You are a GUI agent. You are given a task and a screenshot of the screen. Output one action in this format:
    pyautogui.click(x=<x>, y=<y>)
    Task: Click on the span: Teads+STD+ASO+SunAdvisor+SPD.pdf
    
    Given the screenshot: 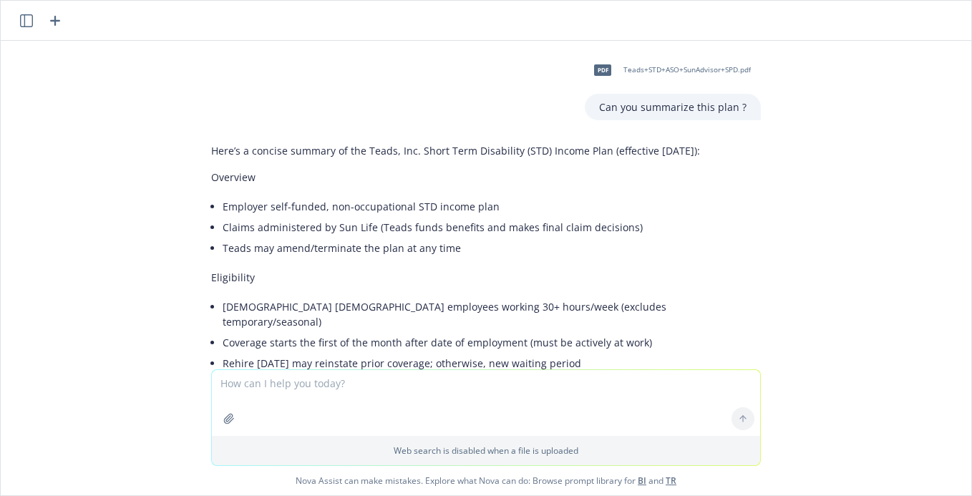 What is the action you would take?
    pyautogui.click(x=687, y=69)
    